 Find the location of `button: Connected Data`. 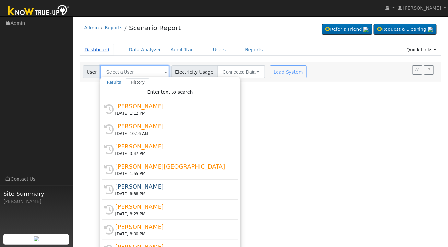

button: Connected Data is located at coordinates (241, 72).